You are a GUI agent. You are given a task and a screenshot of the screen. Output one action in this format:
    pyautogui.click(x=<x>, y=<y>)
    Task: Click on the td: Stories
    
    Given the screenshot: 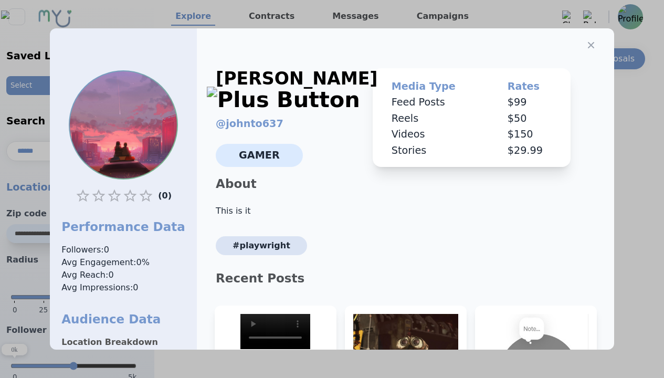 What is the action you would take?
    pyautogui.click(x=434, y=151)
    